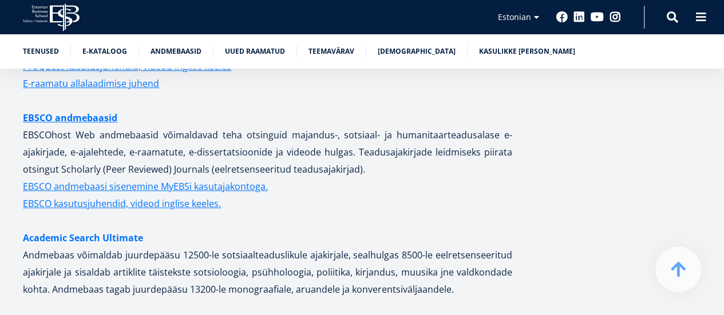 The image size is (724, 315). Describe the element at coordinates (70, 118) in the screenshot. I see `a: EBSCO andmebaasid` at that location.